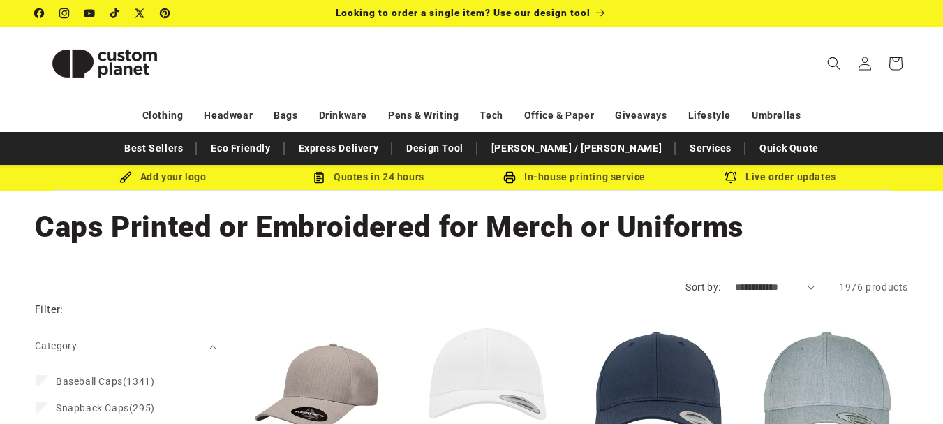 Image resolution: width=943 pixels, height=424 pixels. Describe the element at coordinates (463, 13) in the screenshot. I see `span: Looking to order a single item? Use our design tool` at that location.